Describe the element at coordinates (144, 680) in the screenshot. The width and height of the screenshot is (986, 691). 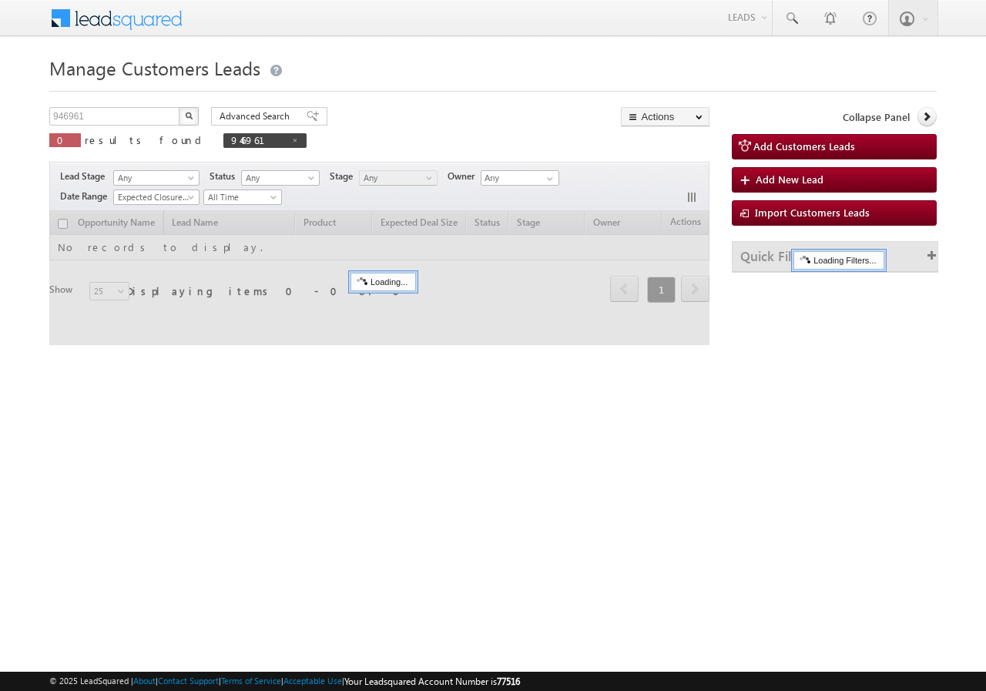
I see `a: About` at that location.